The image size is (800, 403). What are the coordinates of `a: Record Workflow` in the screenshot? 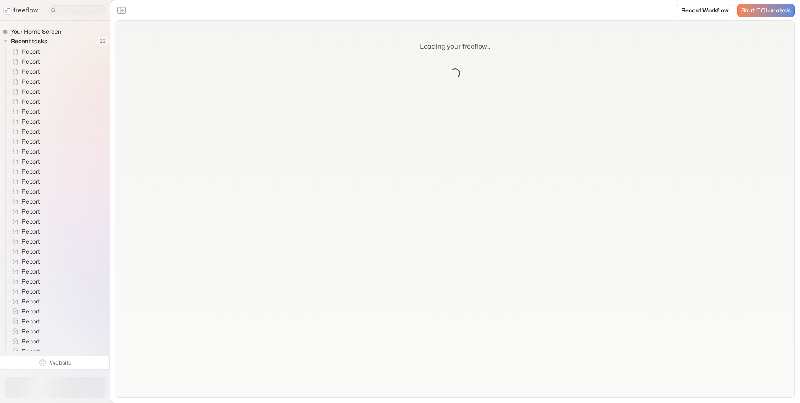 It's located at (705, 10).